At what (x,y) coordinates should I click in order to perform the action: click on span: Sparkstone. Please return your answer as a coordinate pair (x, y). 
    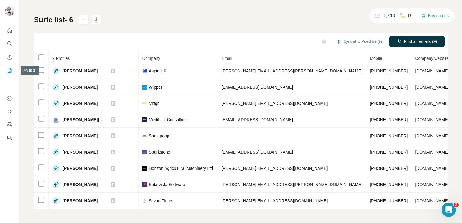
    Looking at the image, I should click on (159, 152).